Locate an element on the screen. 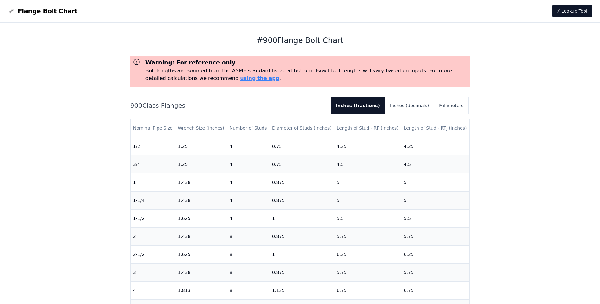 This screenshot has width=600, height=304. td: 1.125 is located at coordinates (302, 290).